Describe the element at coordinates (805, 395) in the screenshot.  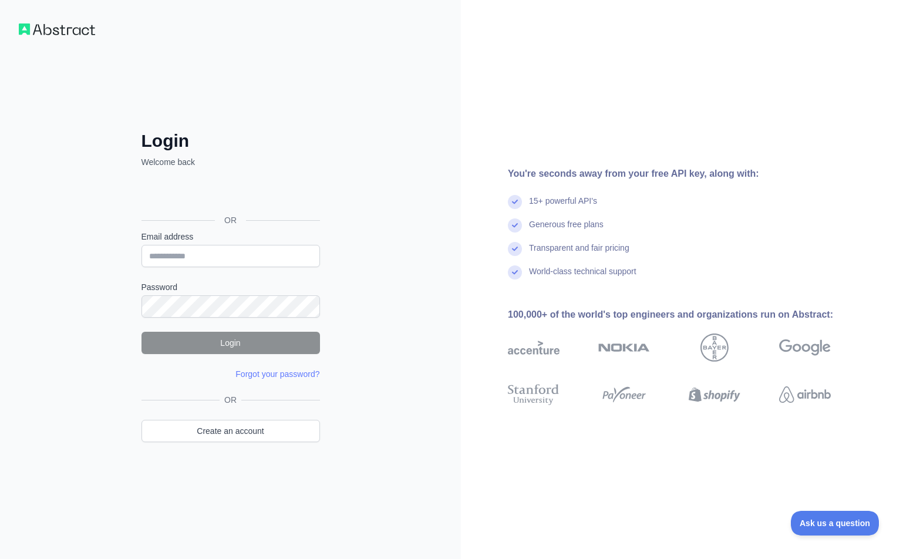
I see `img: airbnb` at that location.